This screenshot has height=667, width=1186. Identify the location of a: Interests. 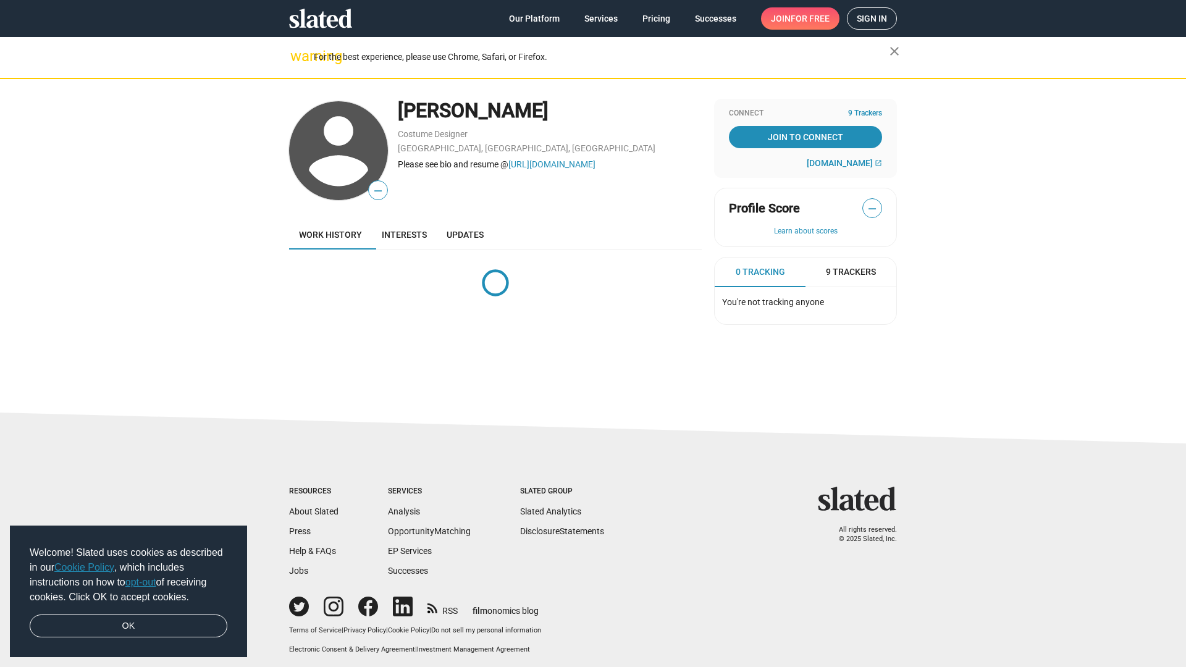
(404, 235).